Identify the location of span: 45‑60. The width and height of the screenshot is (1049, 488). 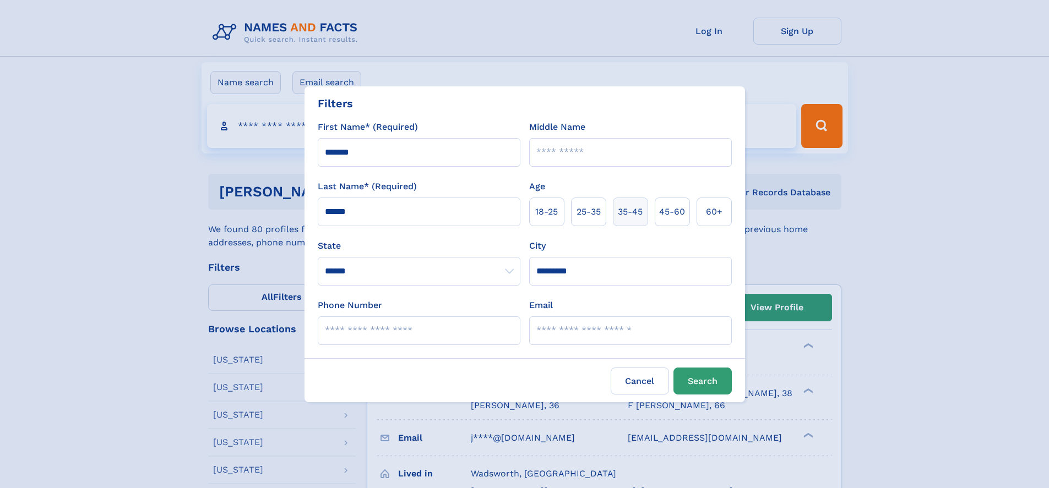
(672, 212).